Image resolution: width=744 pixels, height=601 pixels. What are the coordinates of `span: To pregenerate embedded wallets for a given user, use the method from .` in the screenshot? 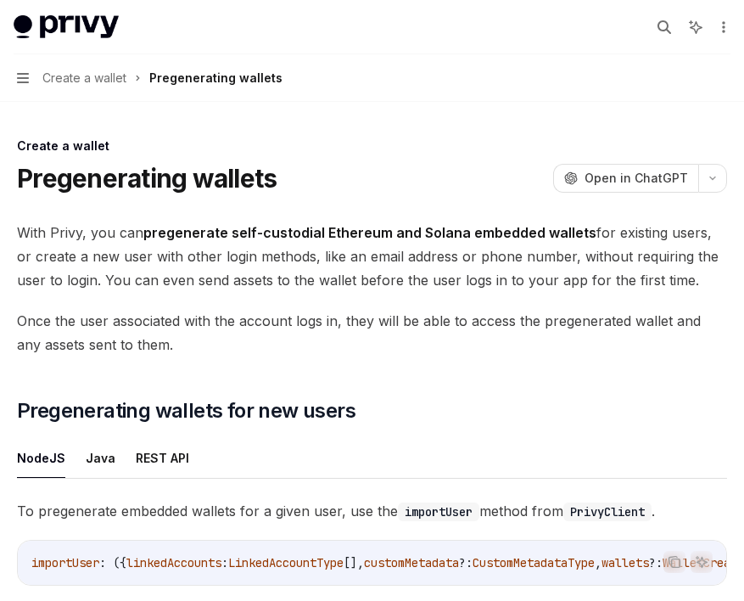 It's located at (372, 511).